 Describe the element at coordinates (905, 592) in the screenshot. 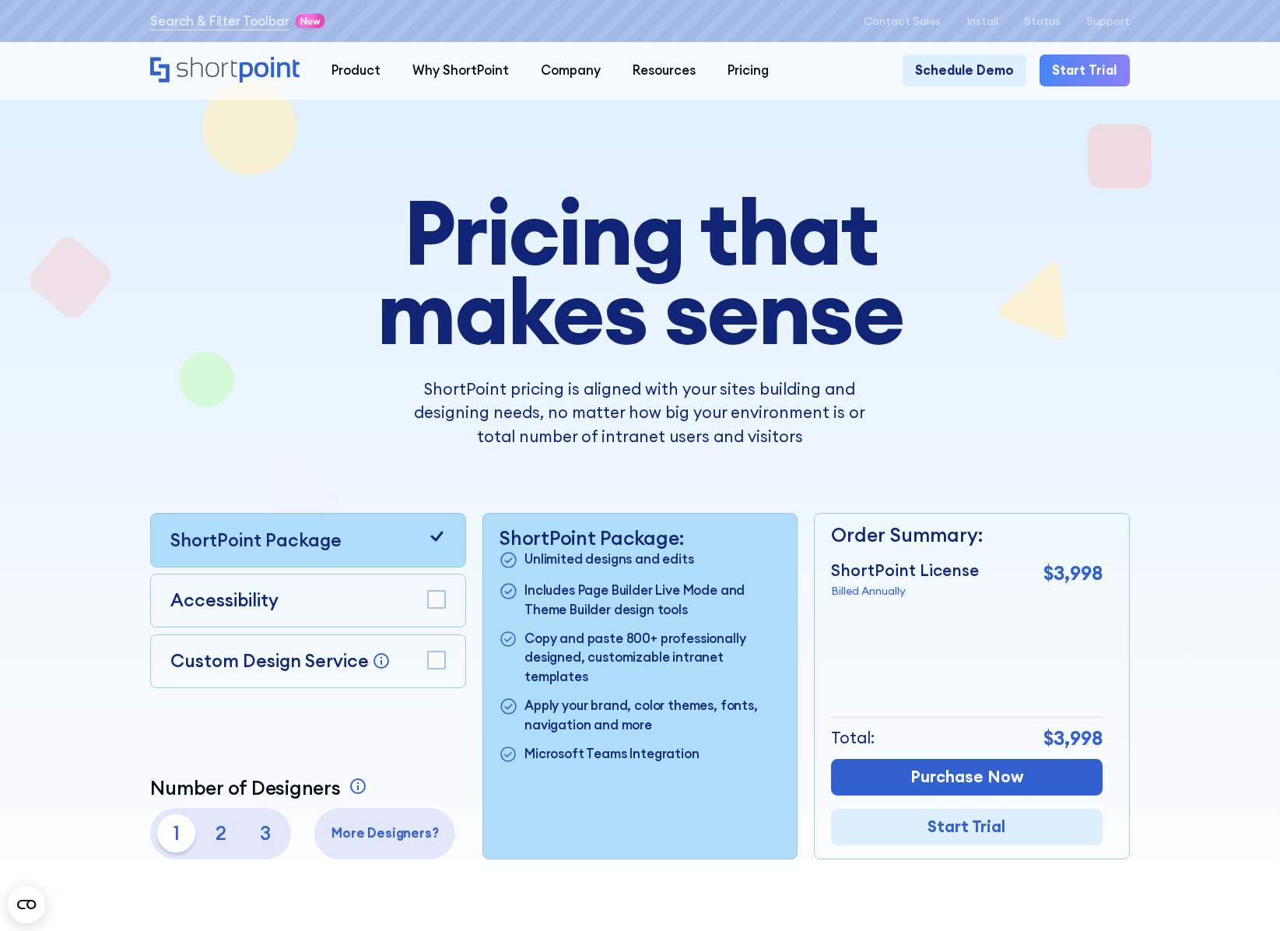

I see `p: Billed Annually` at that location.